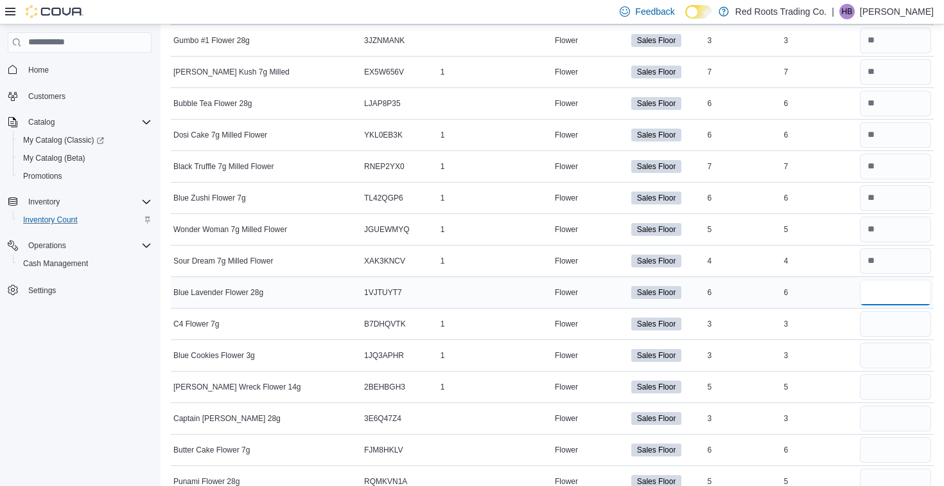  What do you see at coordinates (64, 140) in the screenshot?
I see `a: My Catalog (Classic)` at bounding box center [64, 140].